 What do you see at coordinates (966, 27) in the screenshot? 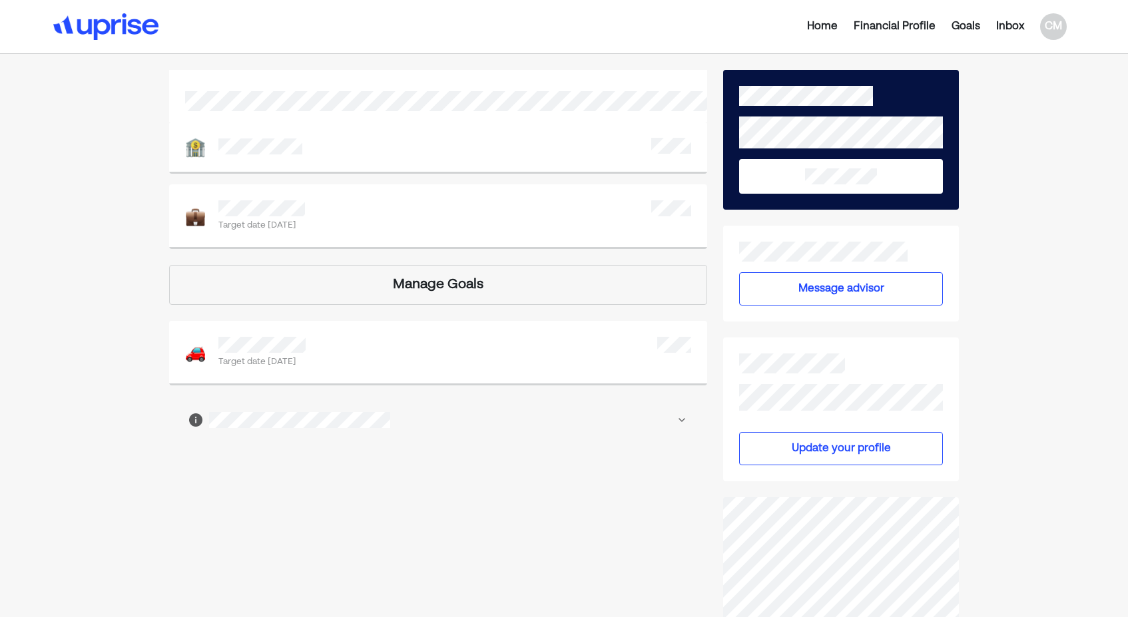
I see `div: Goals` at bounding box center [966, 27].